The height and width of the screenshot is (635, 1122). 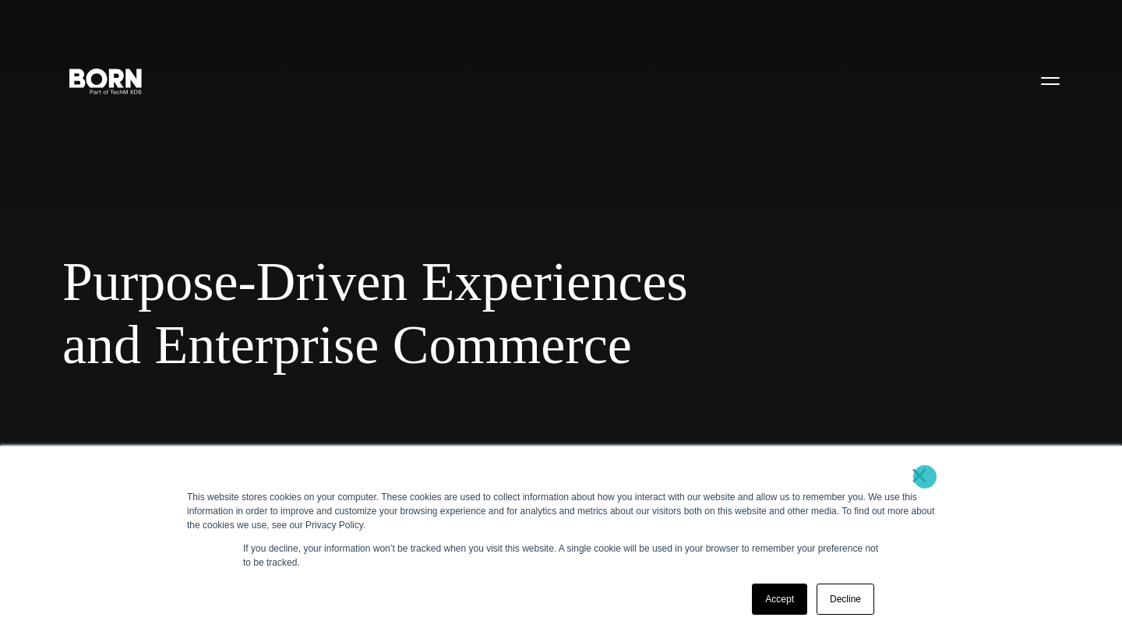 I want to click on a: Decline, so click(x=846, y=599).